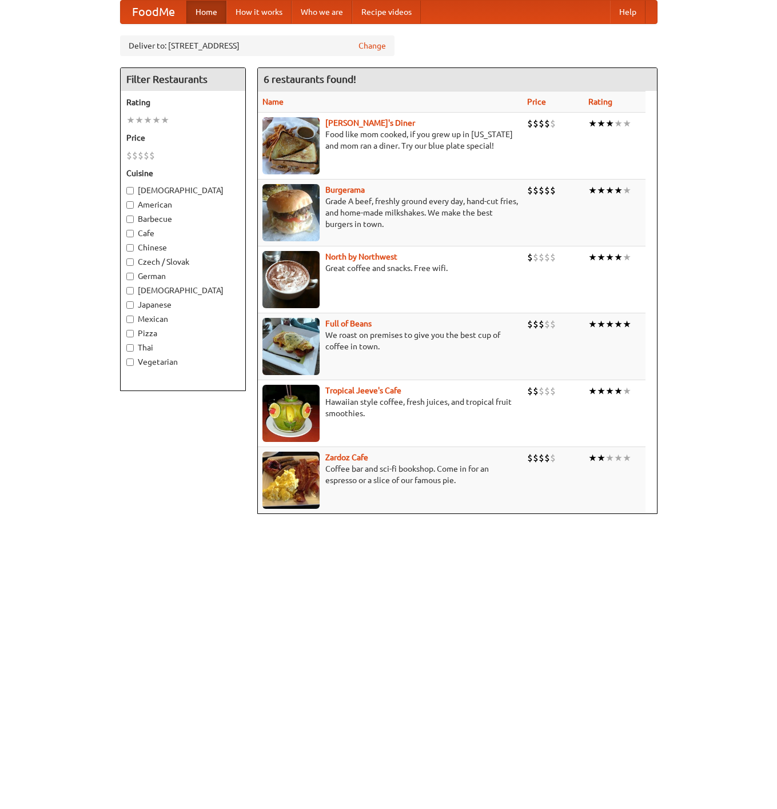 This screenshot has width=777, height=809. What do you see at coordinates (183, 348) in the screenshot?
I see `label: Thai` at bounding box center [183, 348].